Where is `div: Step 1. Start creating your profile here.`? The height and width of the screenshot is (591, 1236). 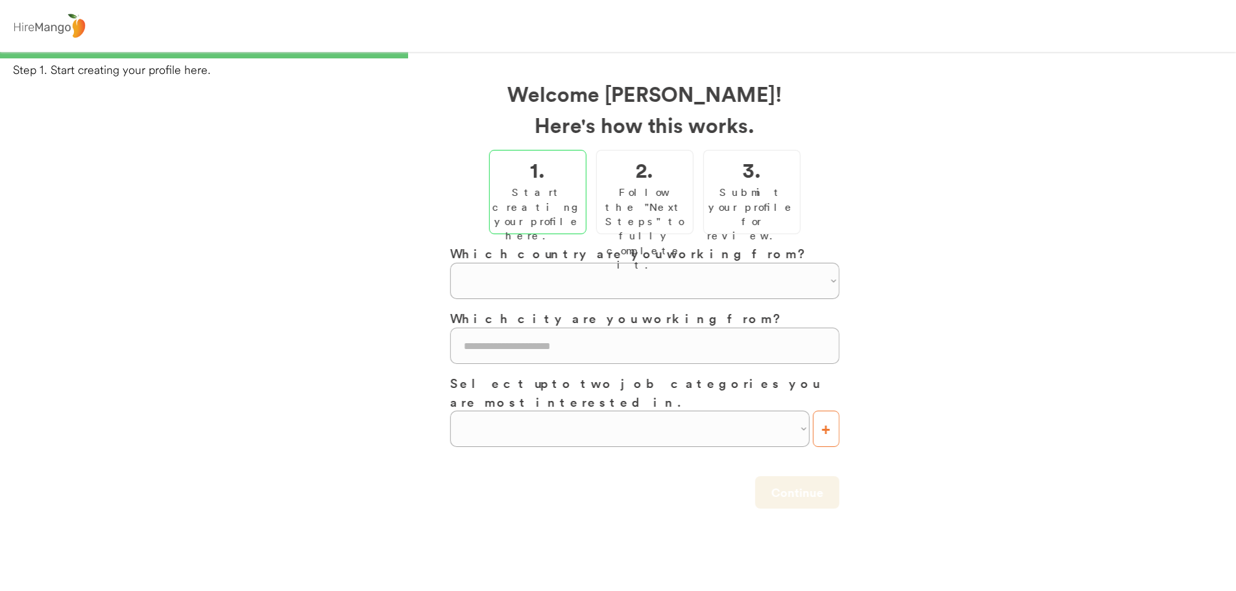
div: Step 1. Start creating your profile here. is located at coordinates (624, 69).